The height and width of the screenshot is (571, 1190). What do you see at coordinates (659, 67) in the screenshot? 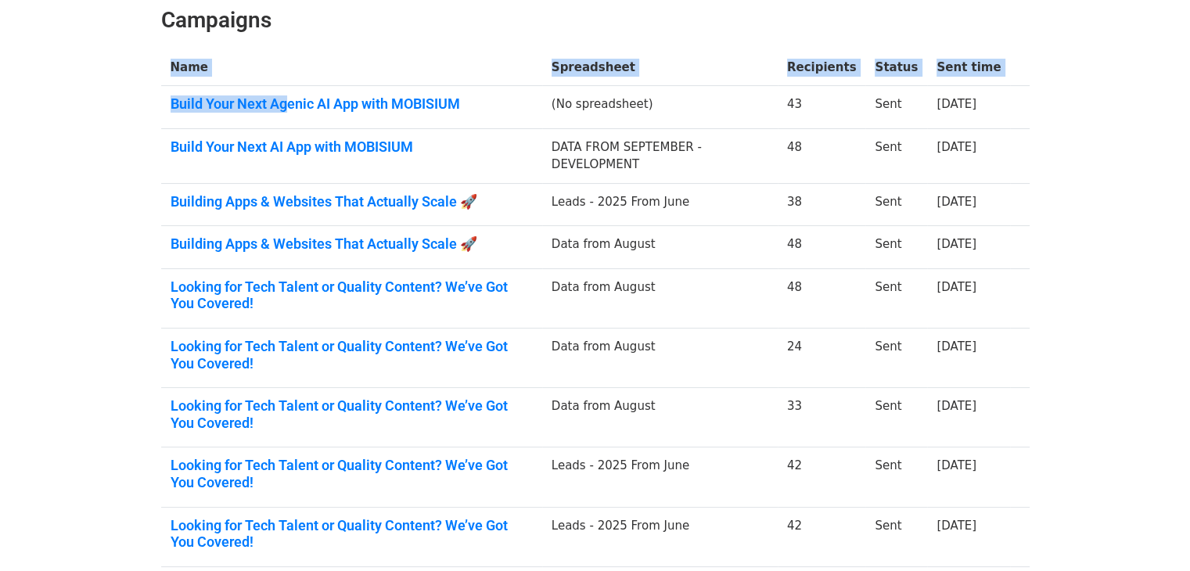
I see `th: Spreadsheet` at bounding box center [659, 67].